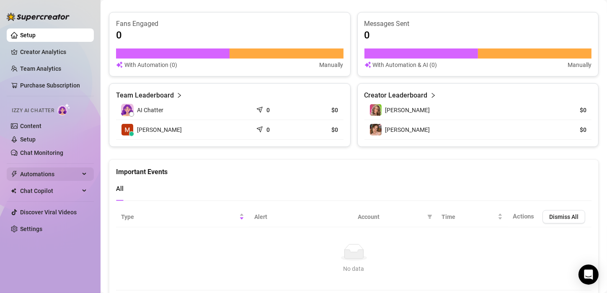  Describe the element at coordinates (38, 17) in the screenshot. I see `img: logo-BBDzfeDw.svg` at that location.